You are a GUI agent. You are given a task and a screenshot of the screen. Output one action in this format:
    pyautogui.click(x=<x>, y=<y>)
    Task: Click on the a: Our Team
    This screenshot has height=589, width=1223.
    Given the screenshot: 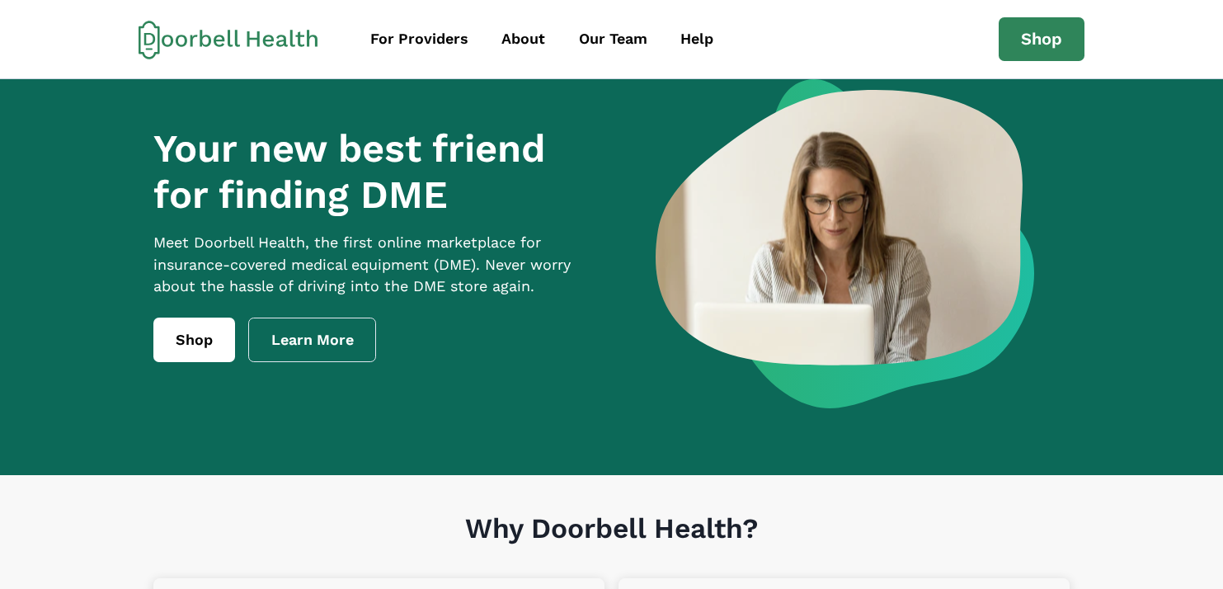 What is the action you would take?
    pyautogui.click(x=613, y=39)
    